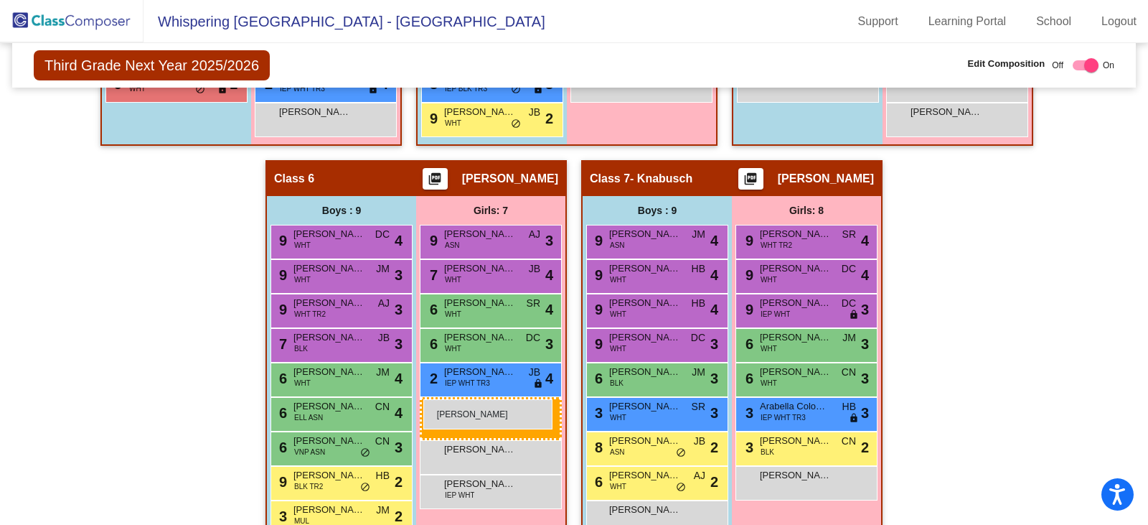 The height and width of the screenshot is (525, 1148). What do you see at coordinates (661, 179) in the screenshot?
I see `span: - Knabusch` at bounding box center [661, 179].